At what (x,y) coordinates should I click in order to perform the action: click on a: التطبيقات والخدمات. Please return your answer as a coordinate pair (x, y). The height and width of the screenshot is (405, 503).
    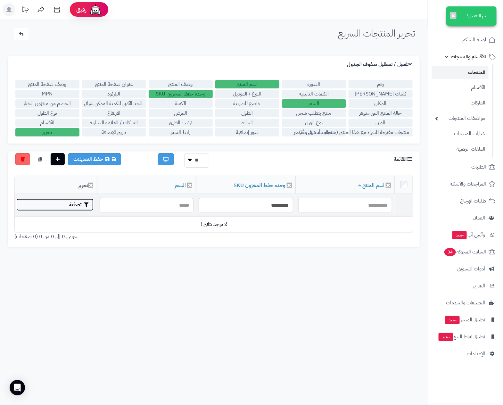
    Looking at the image, I should click on (466, 303).